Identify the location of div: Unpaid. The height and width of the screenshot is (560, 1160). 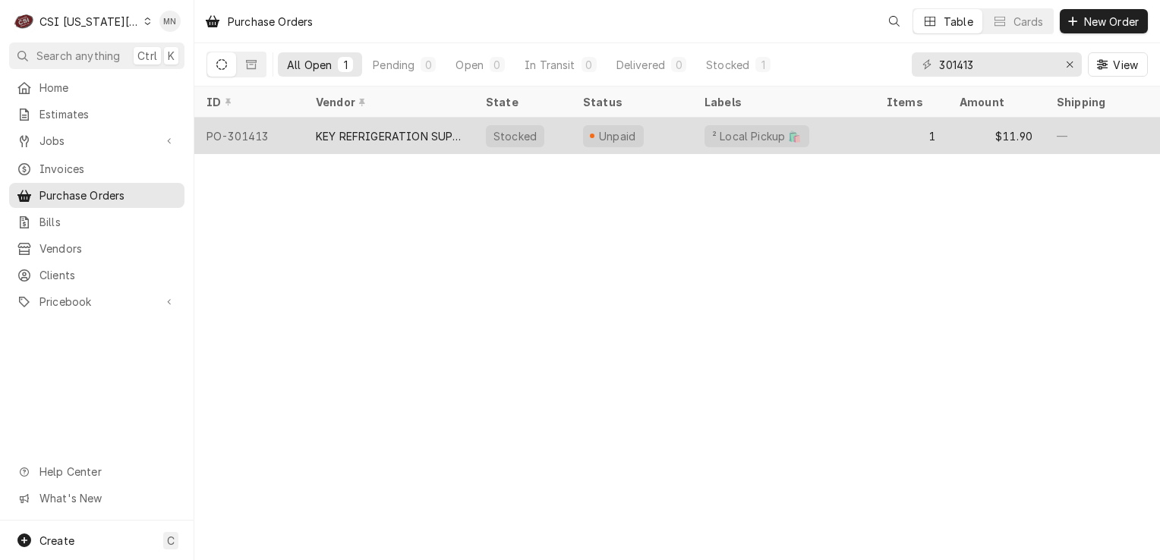
(617, 136).